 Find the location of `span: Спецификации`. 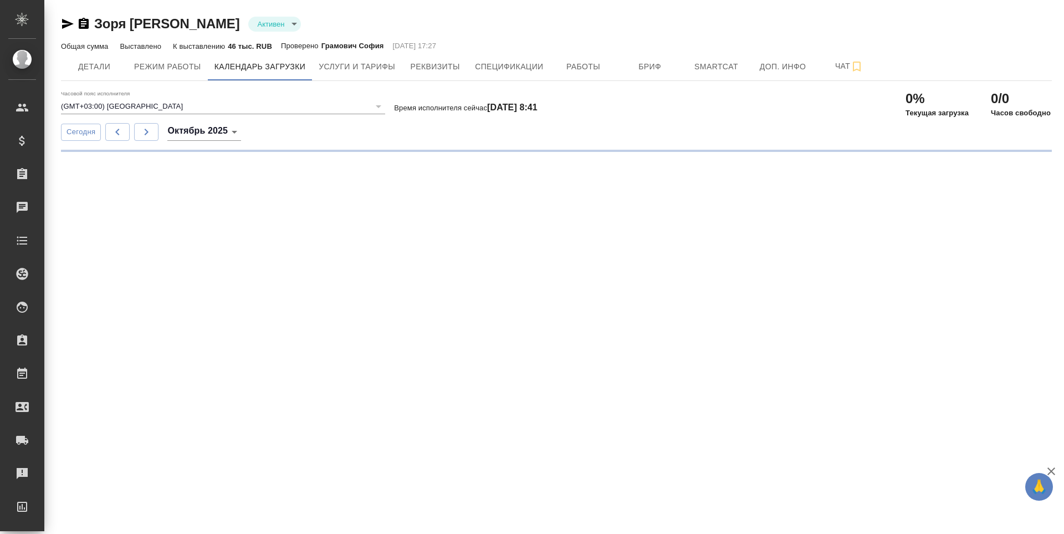

span: Спецификации is located at coordinates (509, 67).